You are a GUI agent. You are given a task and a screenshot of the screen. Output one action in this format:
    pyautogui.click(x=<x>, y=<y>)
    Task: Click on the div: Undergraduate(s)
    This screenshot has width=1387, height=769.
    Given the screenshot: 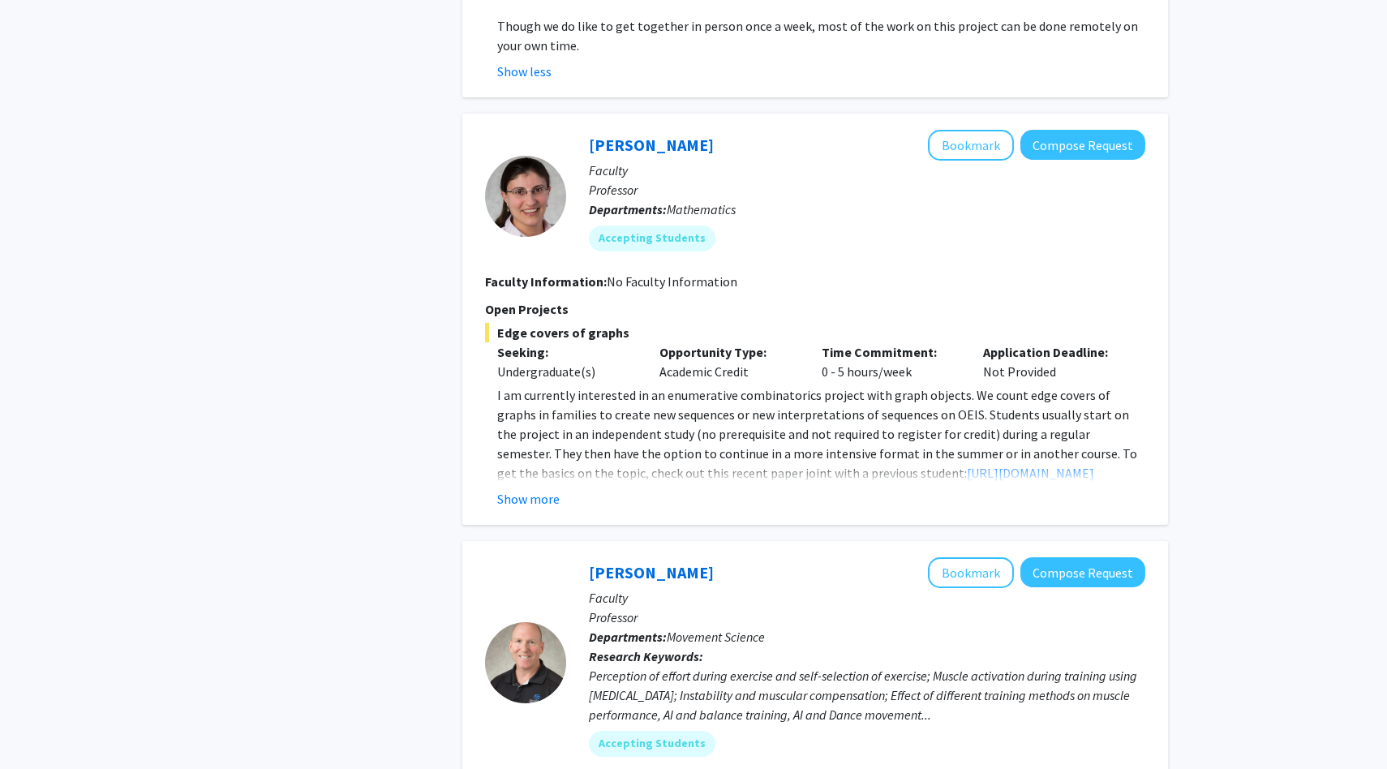 What is the action you would take?
    pyautogui.click(x=566, y=372)
    